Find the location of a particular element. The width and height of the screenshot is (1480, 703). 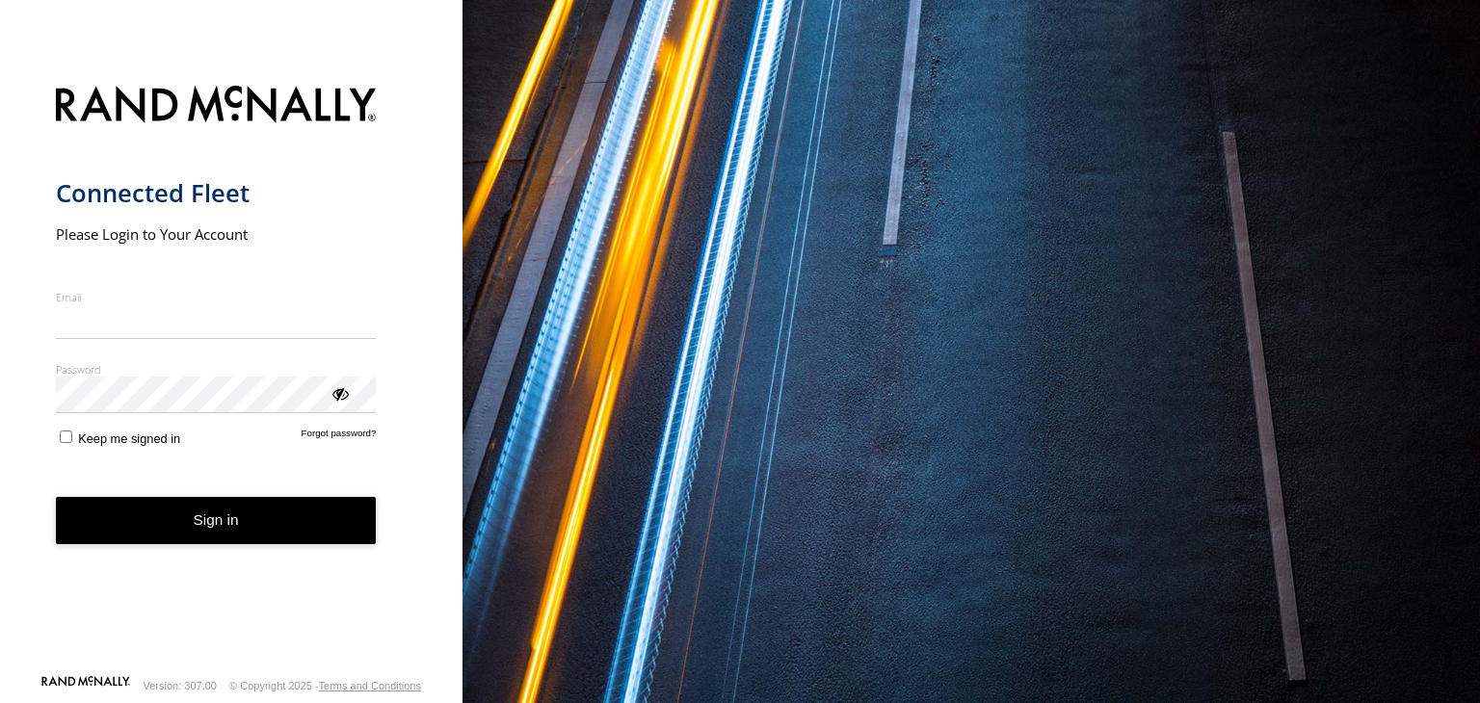

a: Visit our Website is located at coordinates (86, 686).